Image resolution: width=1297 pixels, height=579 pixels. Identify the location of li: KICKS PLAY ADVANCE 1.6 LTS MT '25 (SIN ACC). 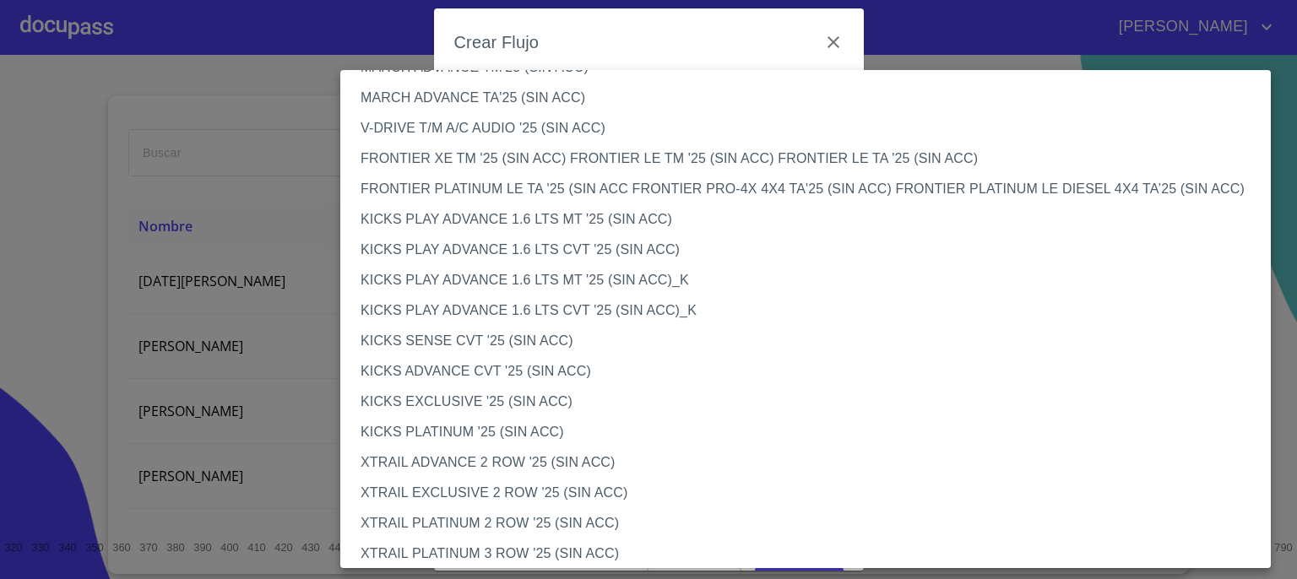
(811, 220).